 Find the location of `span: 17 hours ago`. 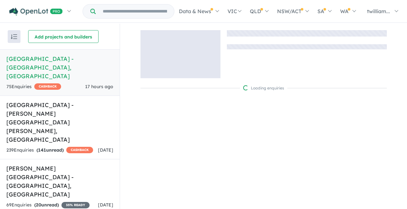

span: 17 hours ago is located at coordinates (99, 86).